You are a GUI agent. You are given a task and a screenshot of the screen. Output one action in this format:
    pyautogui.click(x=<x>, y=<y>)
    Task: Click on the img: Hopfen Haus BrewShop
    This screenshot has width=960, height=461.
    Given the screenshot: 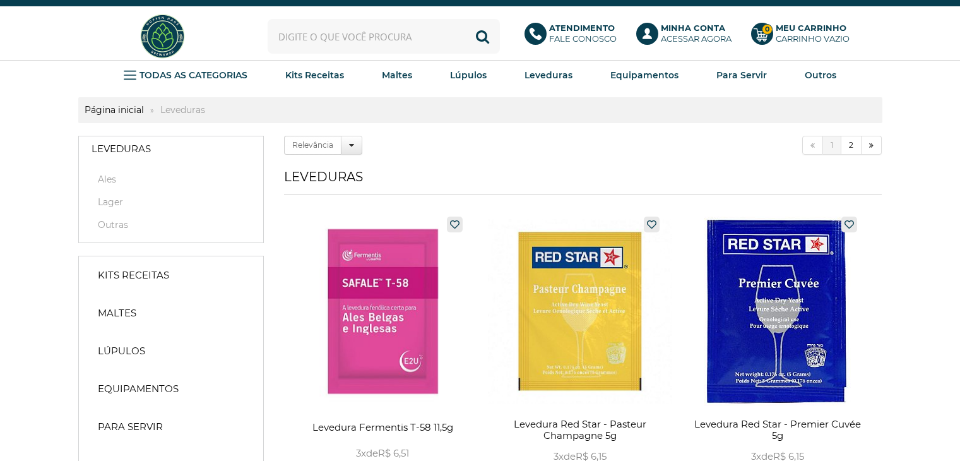 What is the action you would take?
    pyautogui.click(x=162, y=36)
    